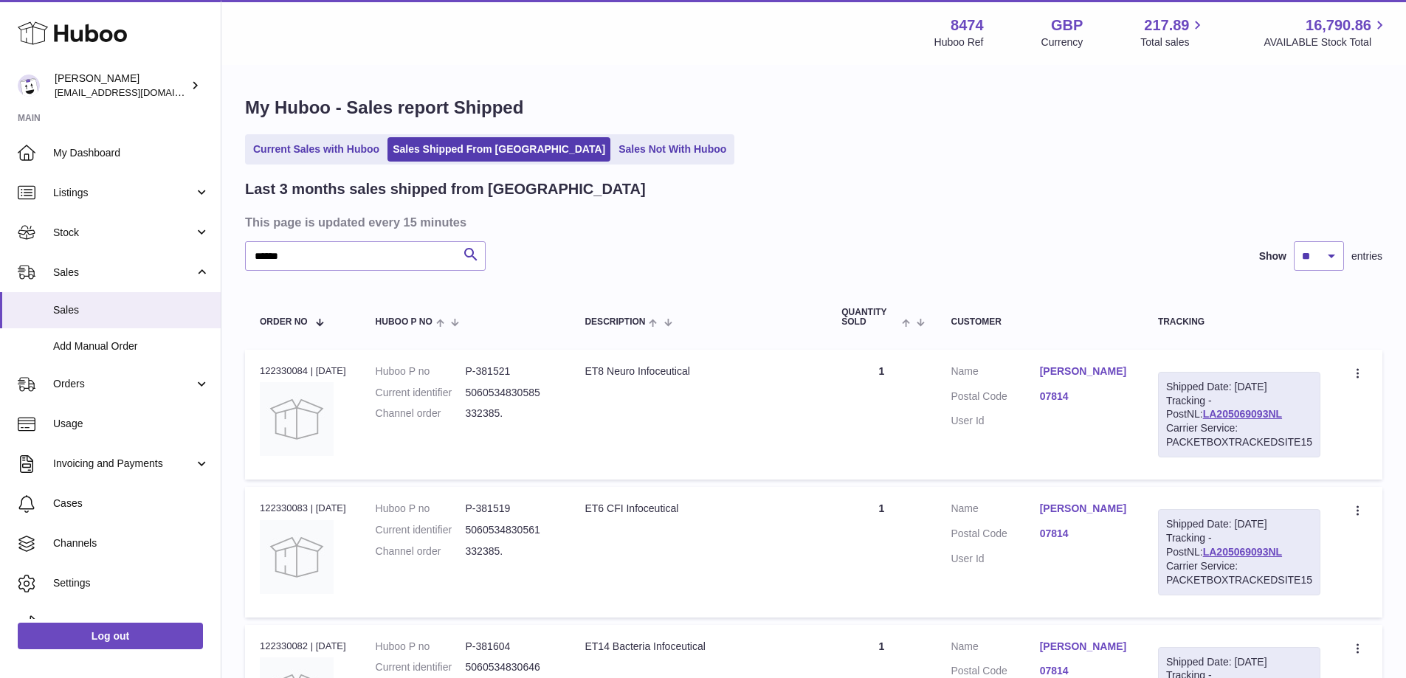 This screenshot has height=678, width=1406. What do you see at coordinates (283, 322) in the screenshot?
I see `span: Order No` at bounding box center [283, 322].